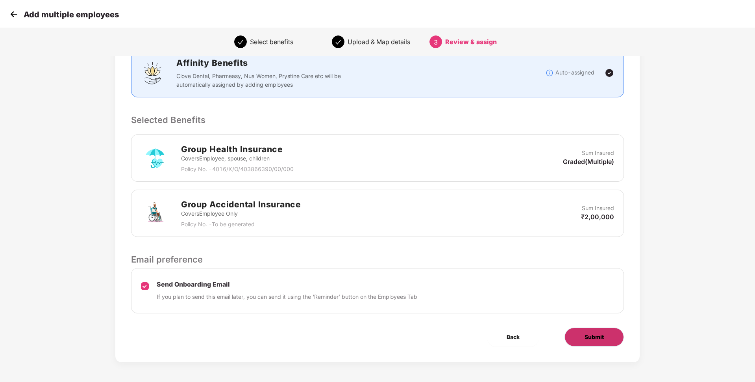  What do you see at coordinates (594, 337) in the screenshot?
I see `button: Submit` at bounding box center [594, 337].